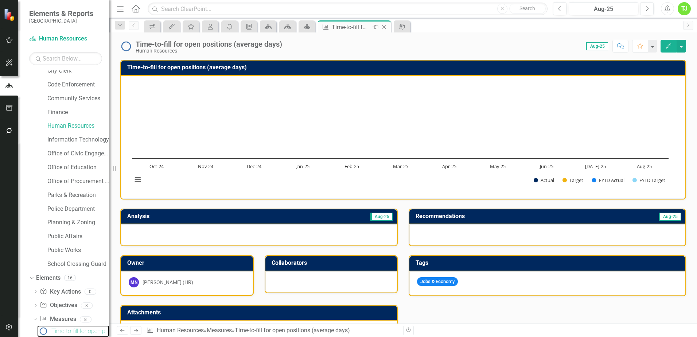 The height and width of the screenshot is (337, 697). Describe the element at coordinates (400, 136) in the screenshot. I see `svg: Interactive chart` at that location.